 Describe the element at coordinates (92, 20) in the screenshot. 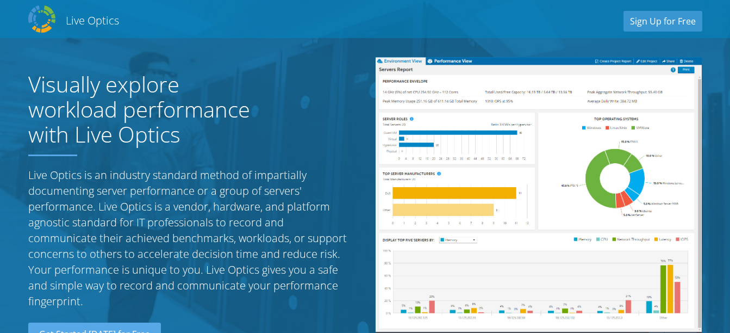

I see `h2: Live Optics` at that location.